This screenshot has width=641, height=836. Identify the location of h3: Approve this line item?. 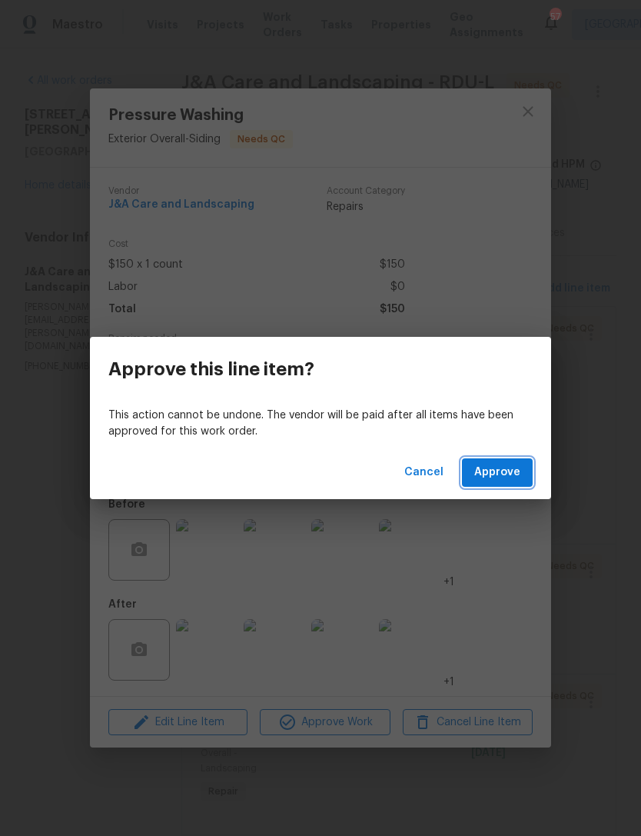
(211, 369).